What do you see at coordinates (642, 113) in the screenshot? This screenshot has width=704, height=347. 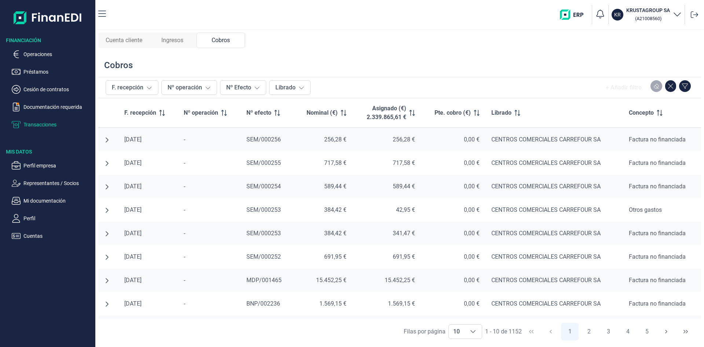 I see `span: Concepto` at bounding box center [642, 113].